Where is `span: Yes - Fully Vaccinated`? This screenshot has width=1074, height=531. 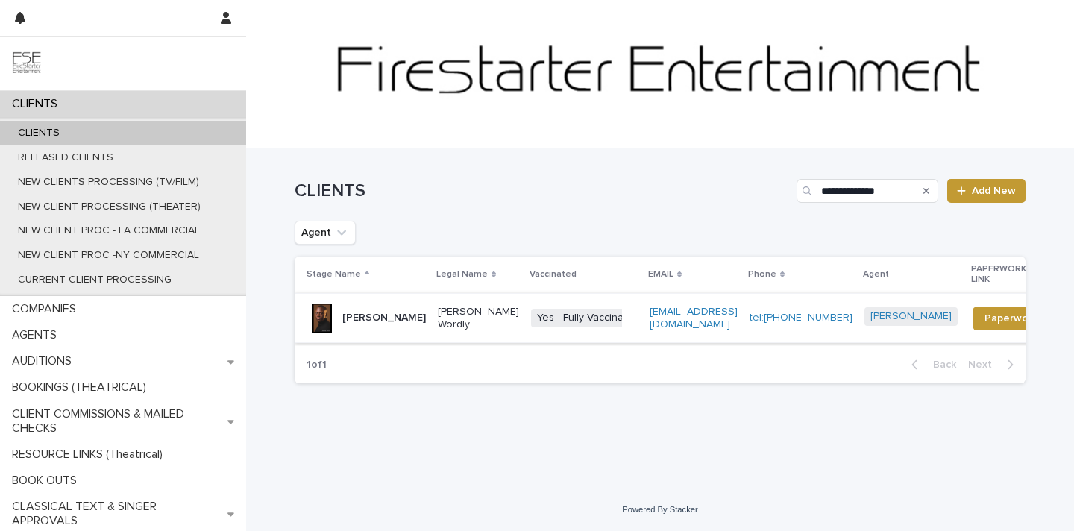
span: Yes - Fully Vaccinated is located at coordinates (587, 318).